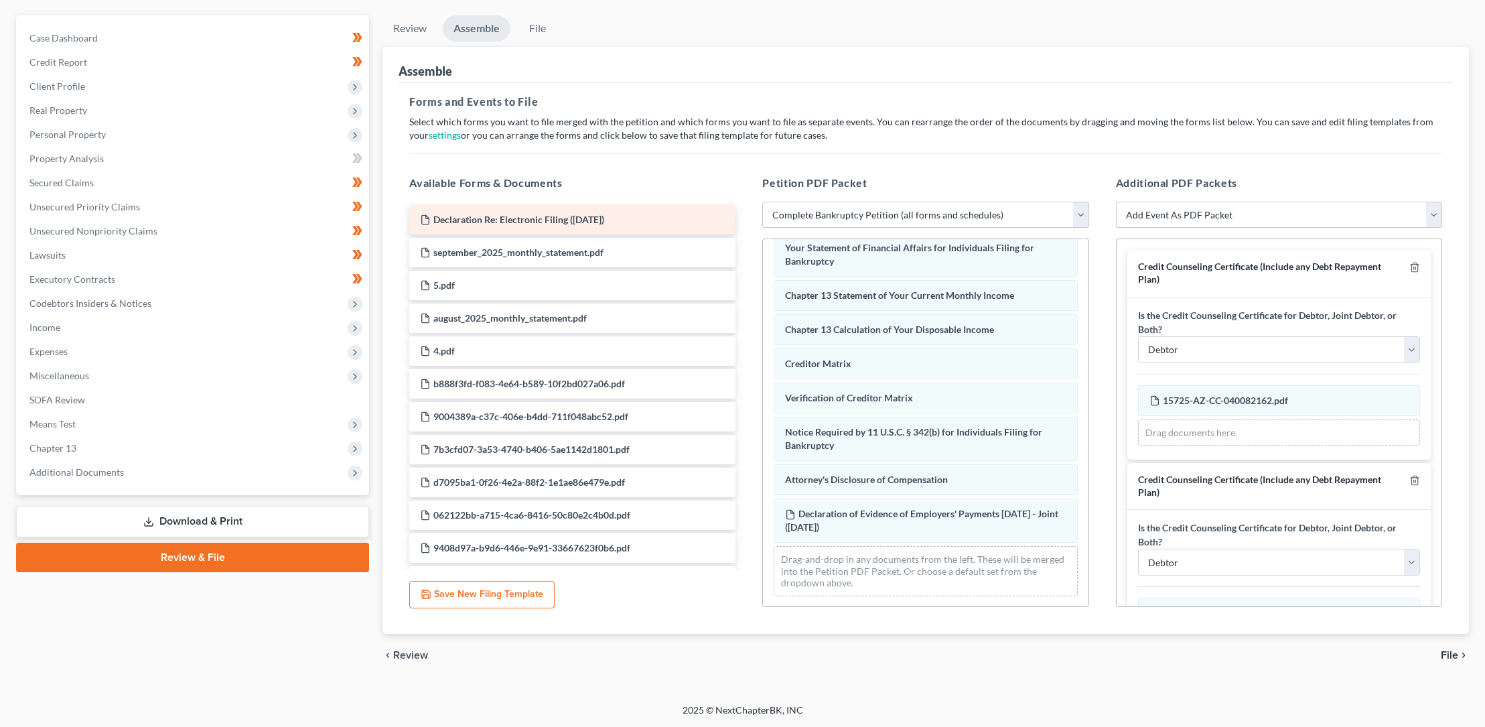 This screenshot has height=727, width=1485. Describe the element at coordinates (889, 329) in the screenshot. I see `span: Chapter 13 Calculation of Your Disposable Income` at that location.